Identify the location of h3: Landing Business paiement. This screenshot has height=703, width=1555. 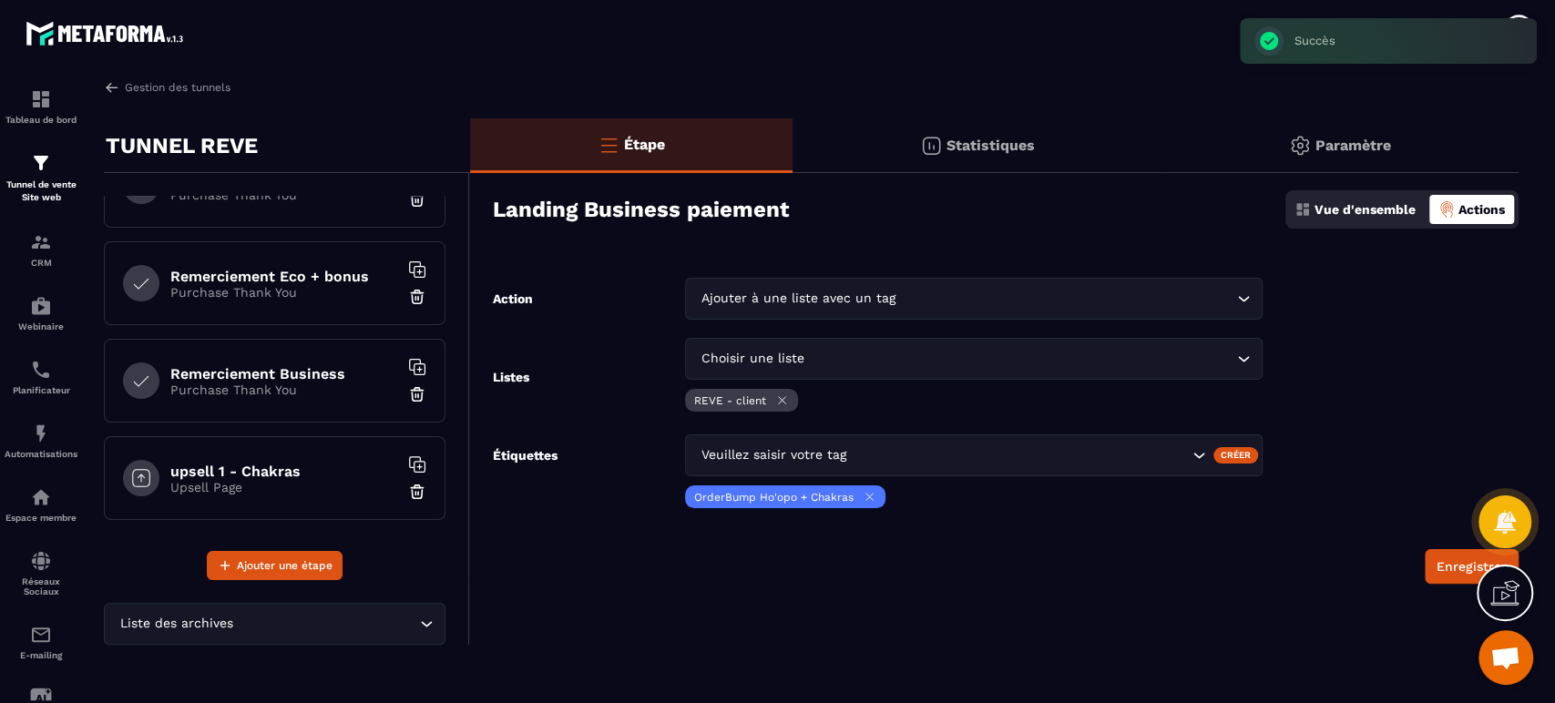
(641, 210).